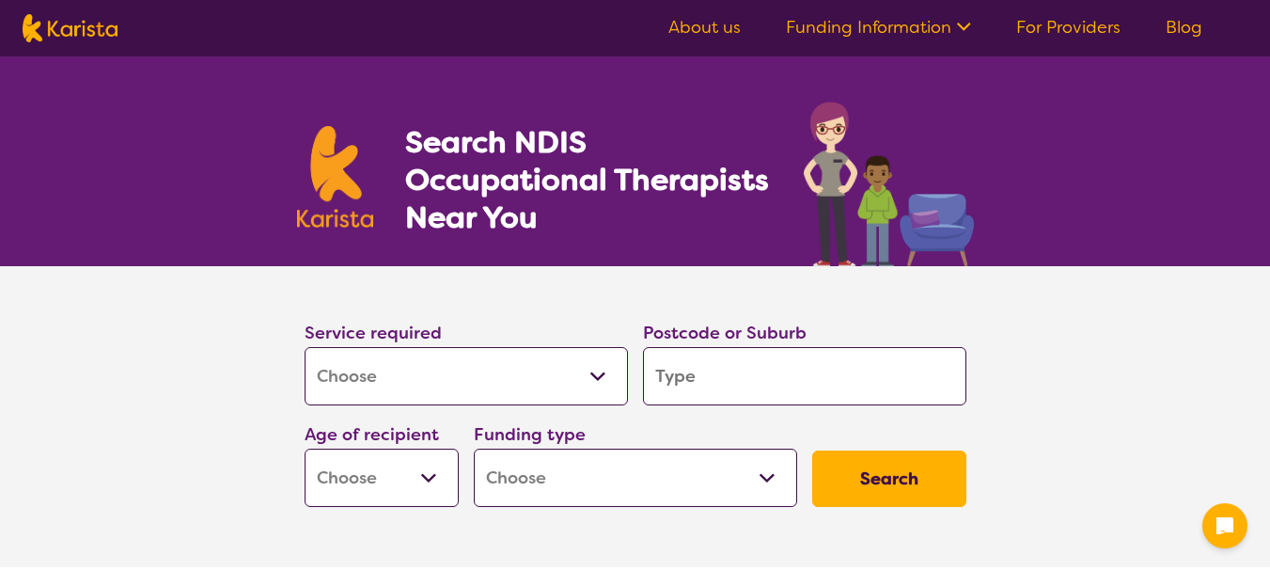  I want to click on a: Blog, so click(1183, 27).